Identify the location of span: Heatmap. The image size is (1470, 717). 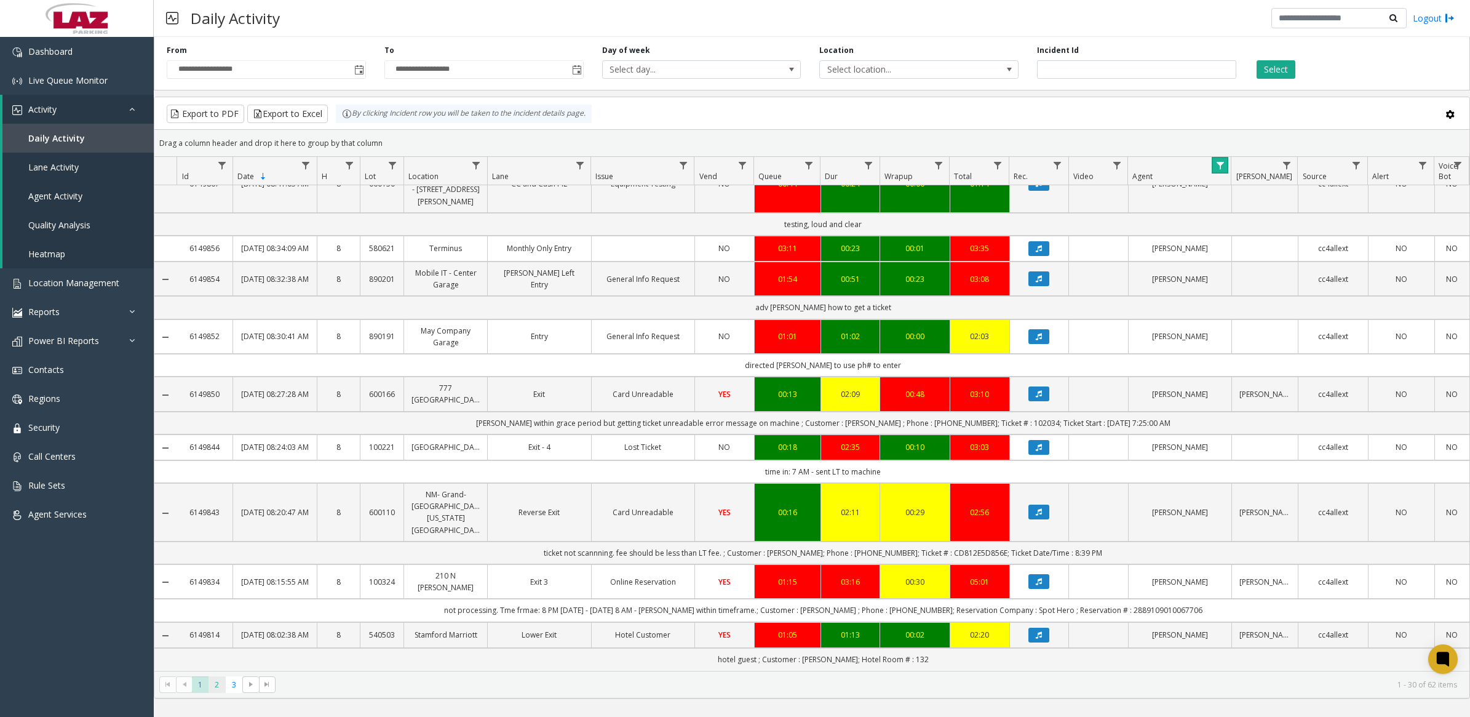
(47, 253).